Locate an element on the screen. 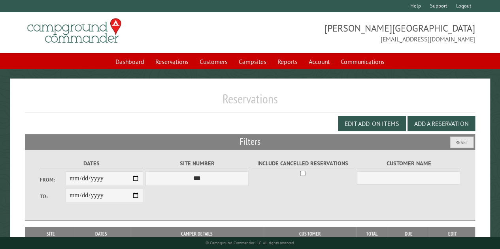 The height and width of the screenshot is (249, 500). button: Add a Reservation is located at coordinates (441, 124).